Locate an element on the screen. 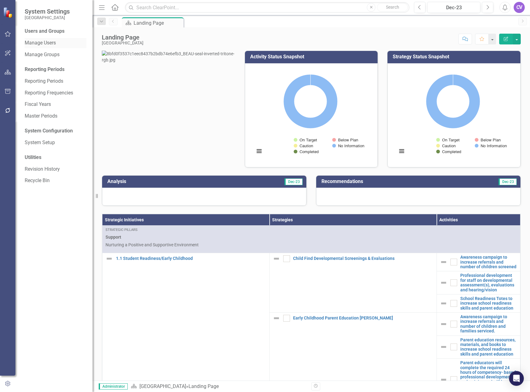 The height and width of the screenshot is (392, 530). div: Reporting Periods is located at coordinates (56, 69).